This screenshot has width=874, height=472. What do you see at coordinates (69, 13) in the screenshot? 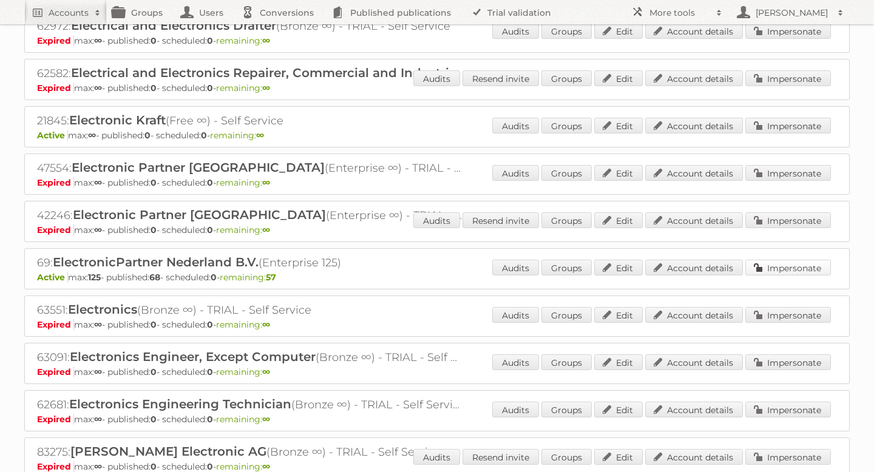
I see `h2: Accounts` at bounding box center [69, 13].